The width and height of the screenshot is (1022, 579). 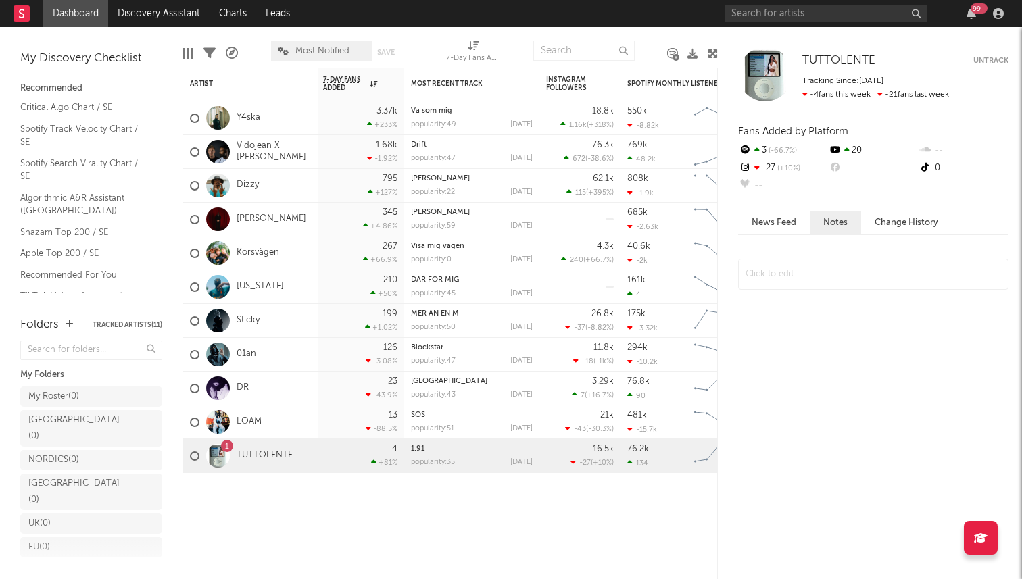 What do you see at coordinates (433, 293) in the screenshot?
I see `div: popularity: 45` at bounding box center [433, 293].